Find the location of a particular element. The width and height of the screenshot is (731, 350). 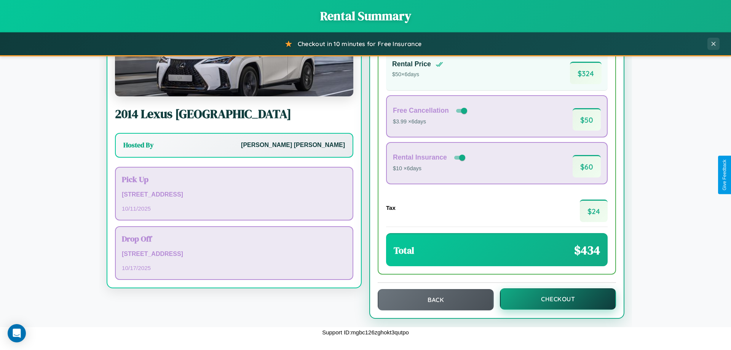

h3: Drop Off is located at coordinates (234, 238).